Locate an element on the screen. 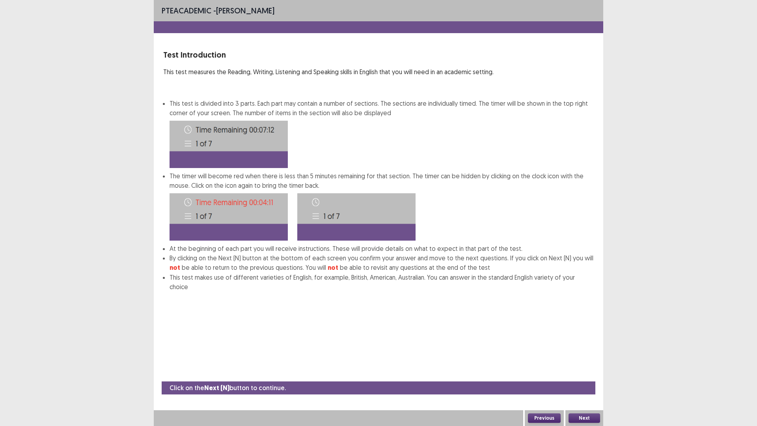  li: This test makes use of different varieties of English, for example, British, American, Australian... is located at coordinates (382, 282).